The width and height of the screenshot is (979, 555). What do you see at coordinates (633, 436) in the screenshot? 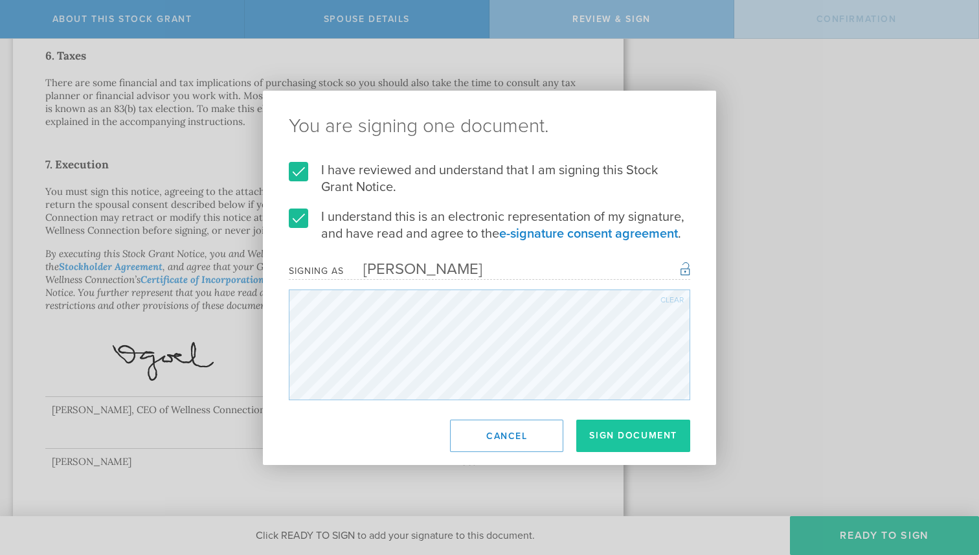
I see `button: Sign Document` at bounding box center [633, 436].